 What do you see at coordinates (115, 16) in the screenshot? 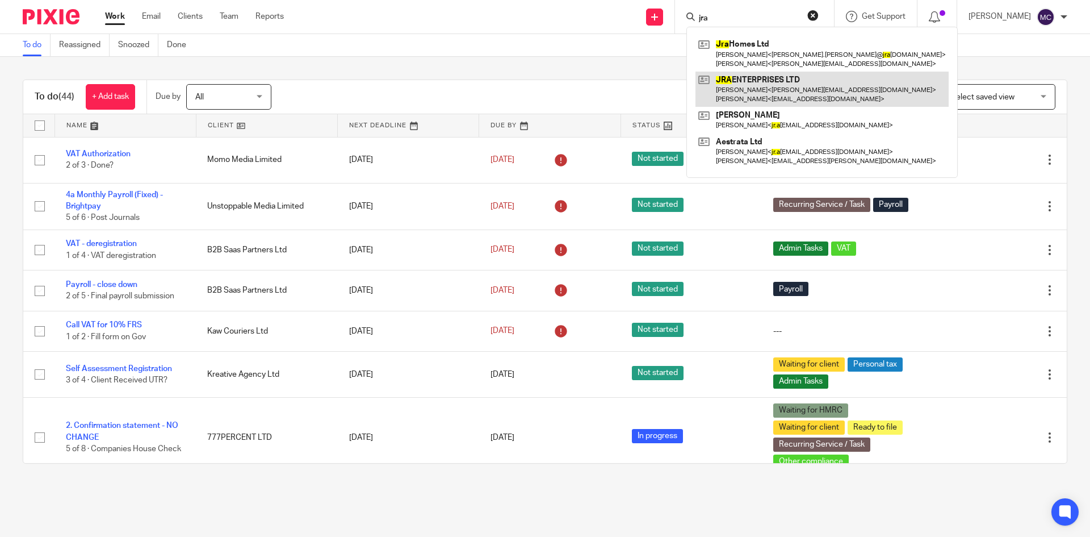
I see `a: Work` at bounding box center [115, 16].